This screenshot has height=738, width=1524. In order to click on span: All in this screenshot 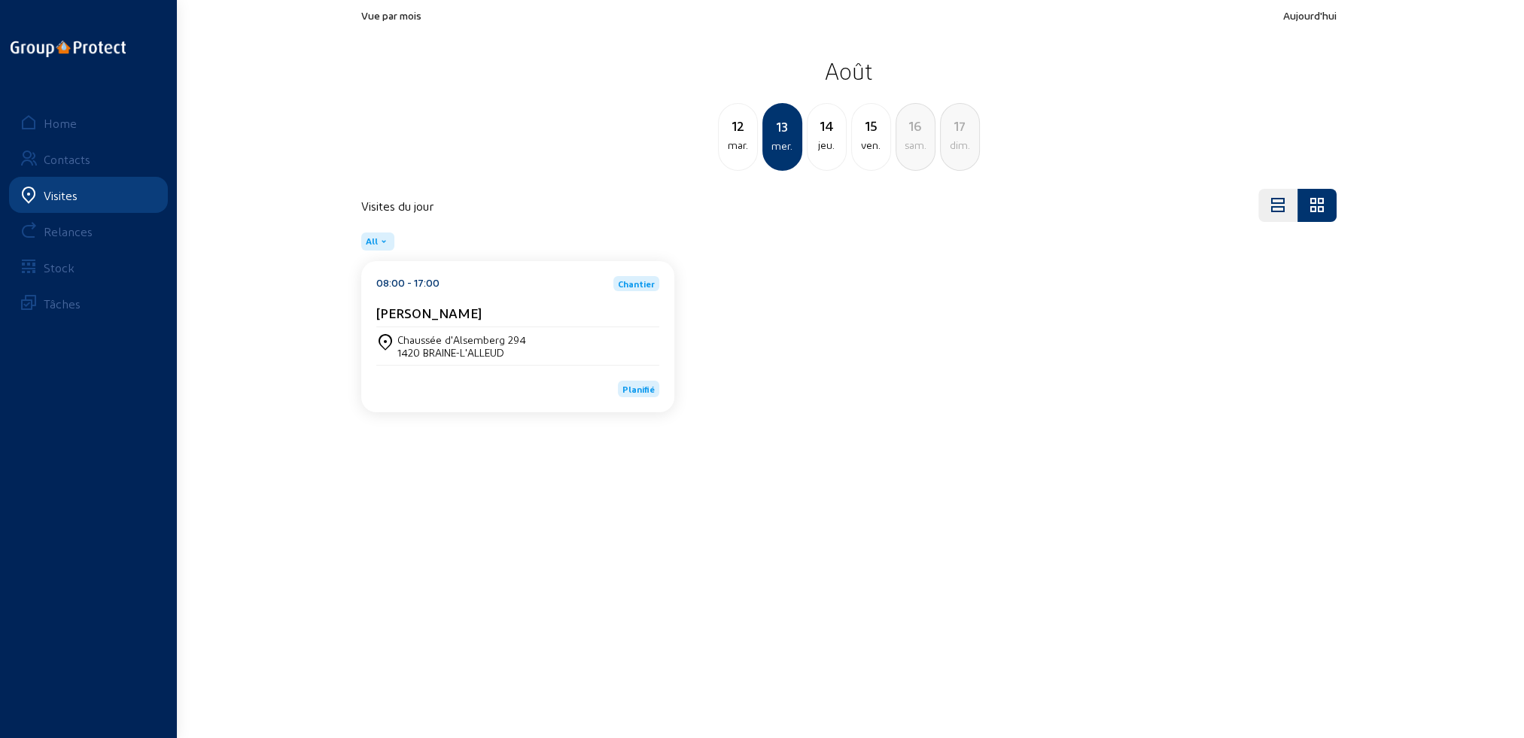, I will do `click(372, 242)`.